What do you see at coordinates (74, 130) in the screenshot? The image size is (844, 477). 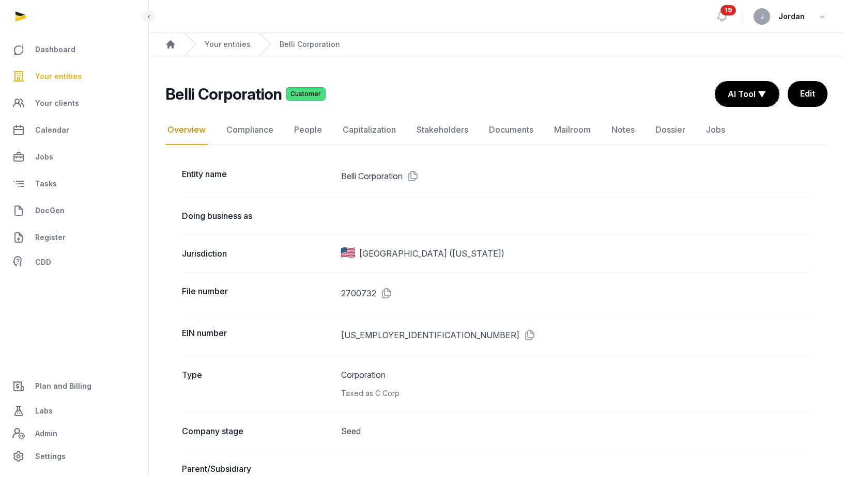 I see `a: Calendar` at bounding box center [74, 130].